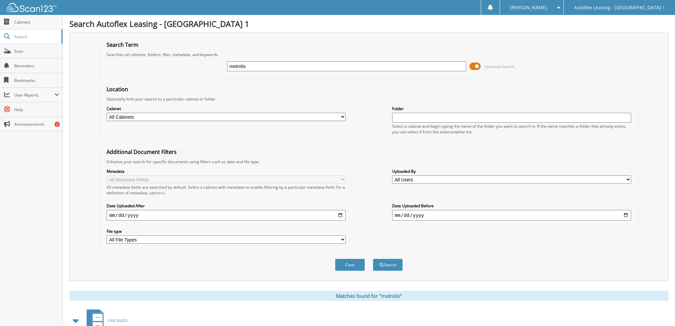  Describe the element at coordinates (499, 66) in the screenshot. I see `span: Advanced Search` at that location.